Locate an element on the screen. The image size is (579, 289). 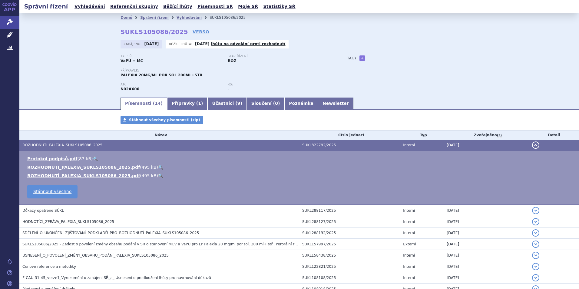
span: SUKLS105086/2025 - Žádost o povolení změny obsahu podání v SŘ o stanovení MCV a VaPÚ pro LP Palex... is located at coordinates (163, 244).